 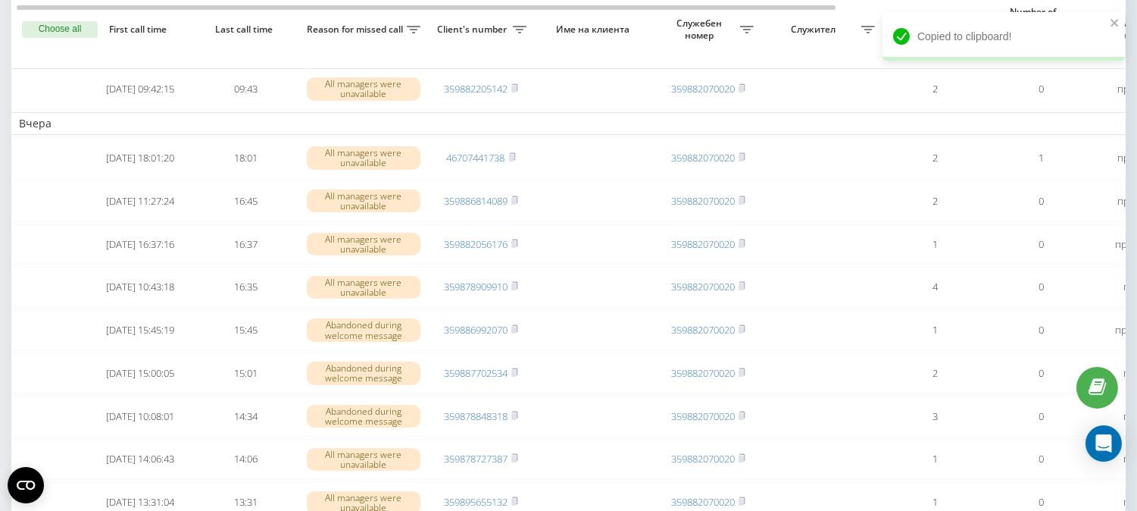 What do you see at coordinates (246, 416) in the screenshot?
I see `td: 14:34` at bounding box center [246, 416].